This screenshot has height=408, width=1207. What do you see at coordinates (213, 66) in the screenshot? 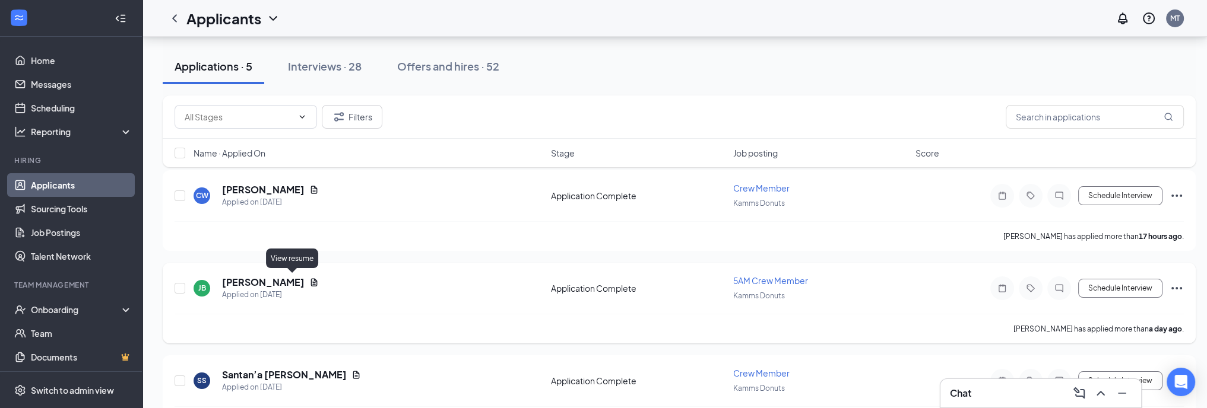
I see `div: Applications · 5` at bounding box center [213, 66].